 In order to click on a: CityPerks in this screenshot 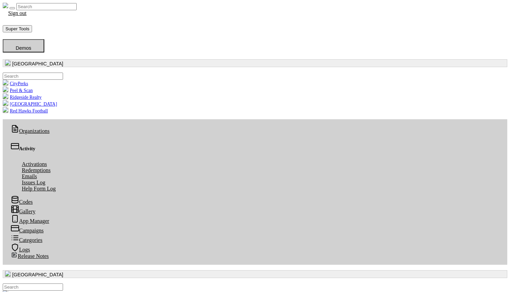, I will do `click(15, 83)`.